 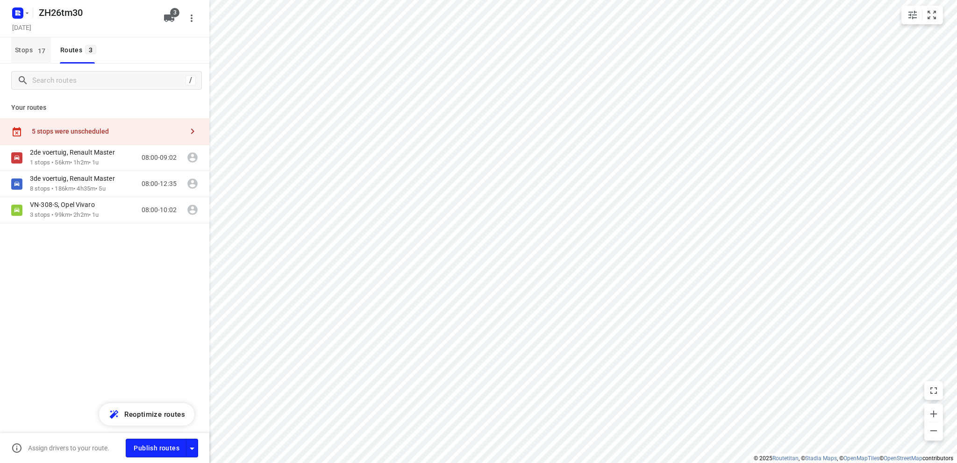 What do you see at coordinates (159, 157) in the screenshot?
I see `p: 08:00-09:02` at bounding box center [159, 157].